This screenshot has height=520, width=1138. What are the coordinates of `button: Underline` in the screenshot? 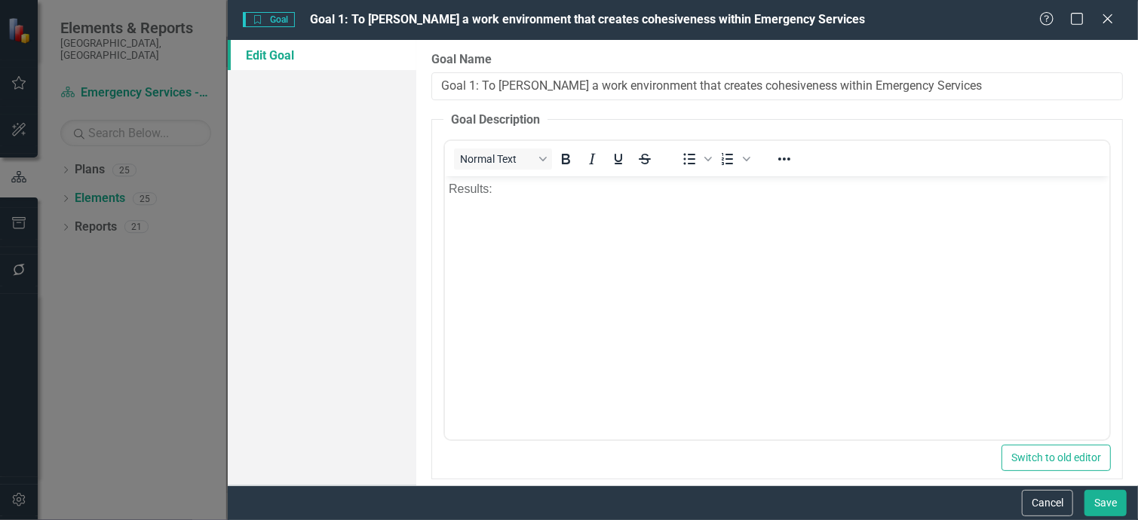 It's located at (618, 159).